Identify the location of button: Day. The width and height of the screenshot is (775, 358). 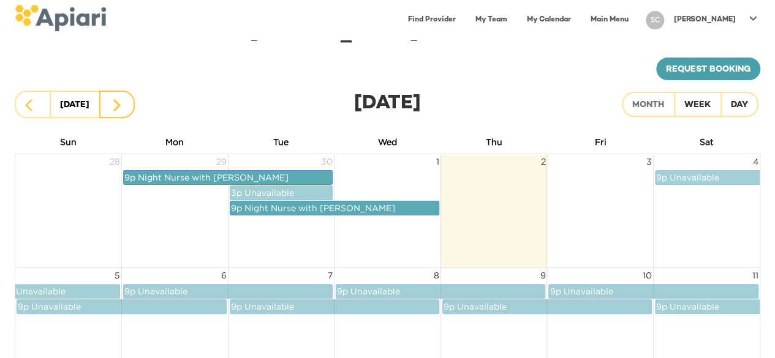
(740, 105).